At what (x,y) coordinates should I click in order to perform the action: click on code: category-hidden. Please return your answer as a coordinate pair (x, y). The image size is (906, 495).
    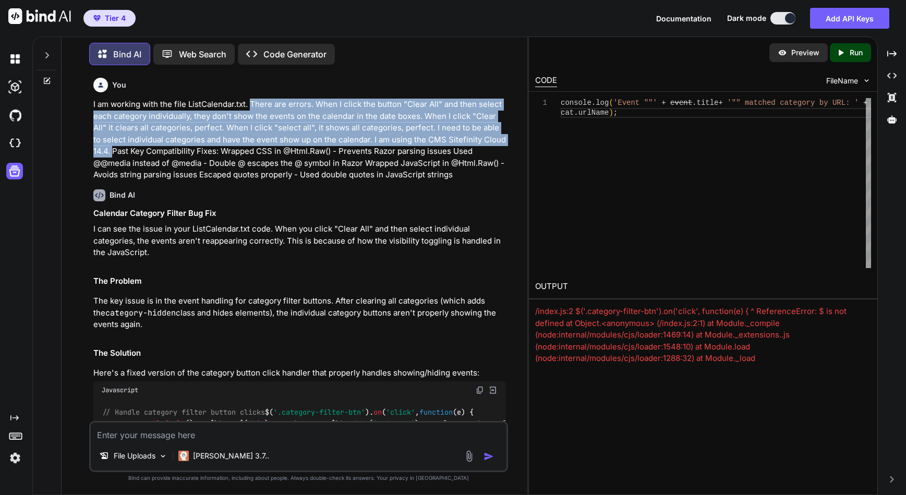
    Looking at the image, I should click on (140, 313).